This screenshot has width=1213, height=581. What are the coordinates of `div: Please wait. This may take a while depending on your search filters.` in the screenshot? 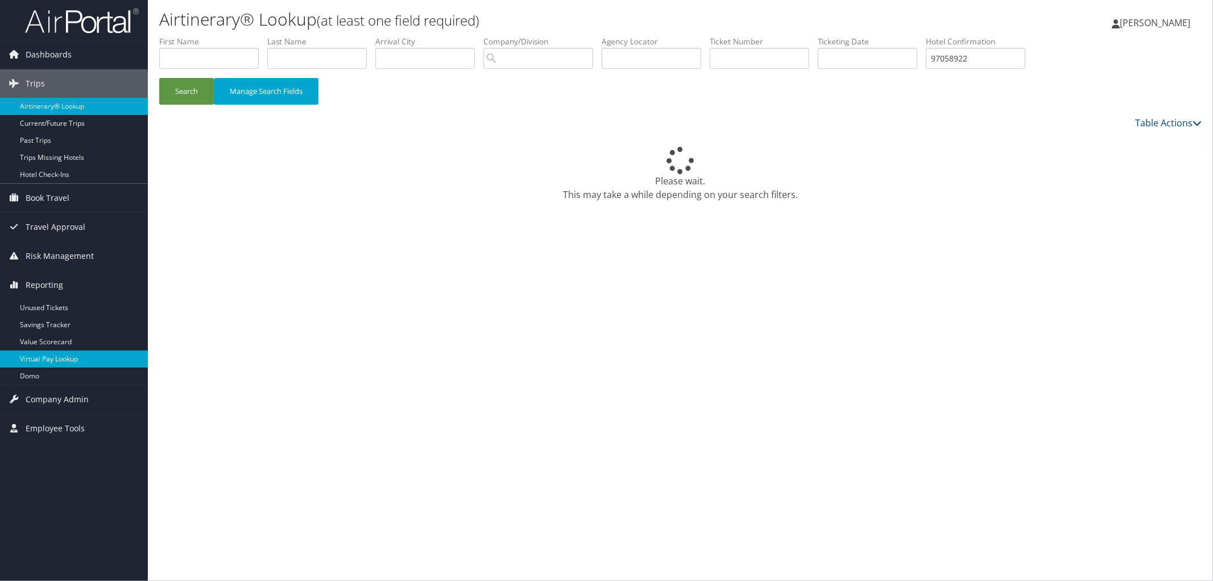 It's located at (680, 174).